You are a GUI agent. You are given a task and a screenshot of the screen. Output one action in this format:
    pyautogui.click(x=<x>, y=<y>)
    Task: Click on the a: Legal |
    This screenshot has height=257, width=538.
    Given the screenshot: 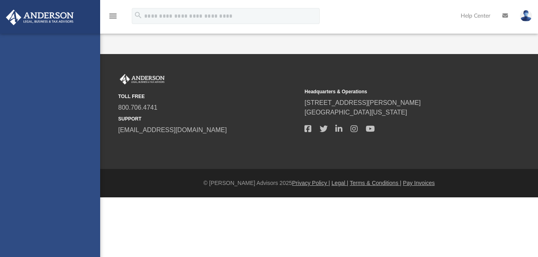 What is the action you would take?
    pyautogui.click(x=340, y=183)
    